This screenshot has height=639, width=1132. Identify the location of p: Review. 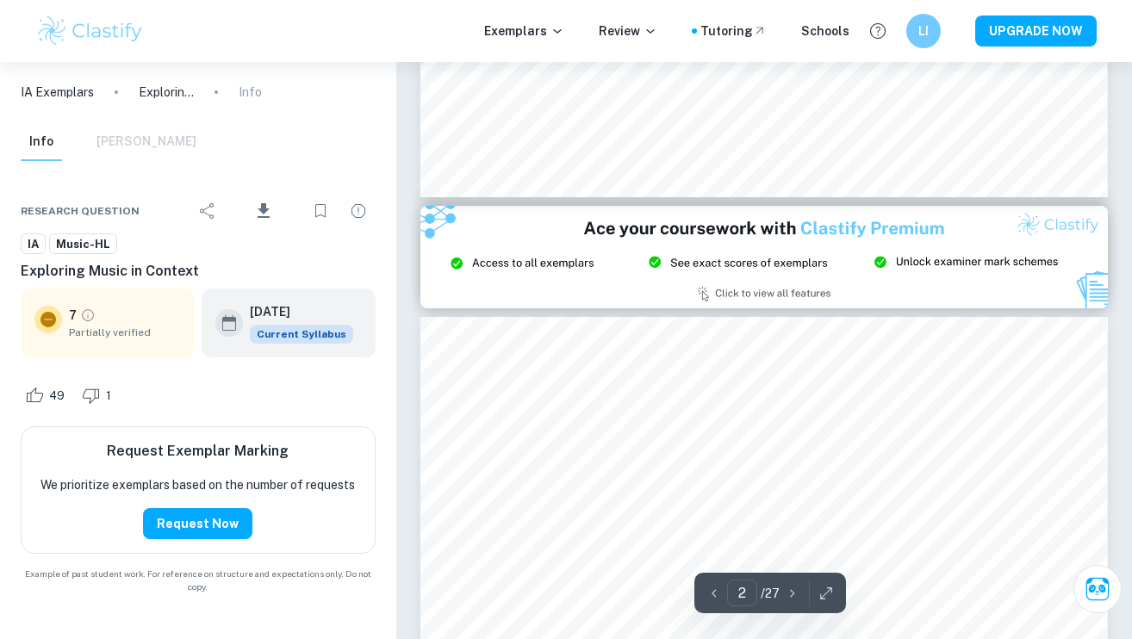
(628, 31).